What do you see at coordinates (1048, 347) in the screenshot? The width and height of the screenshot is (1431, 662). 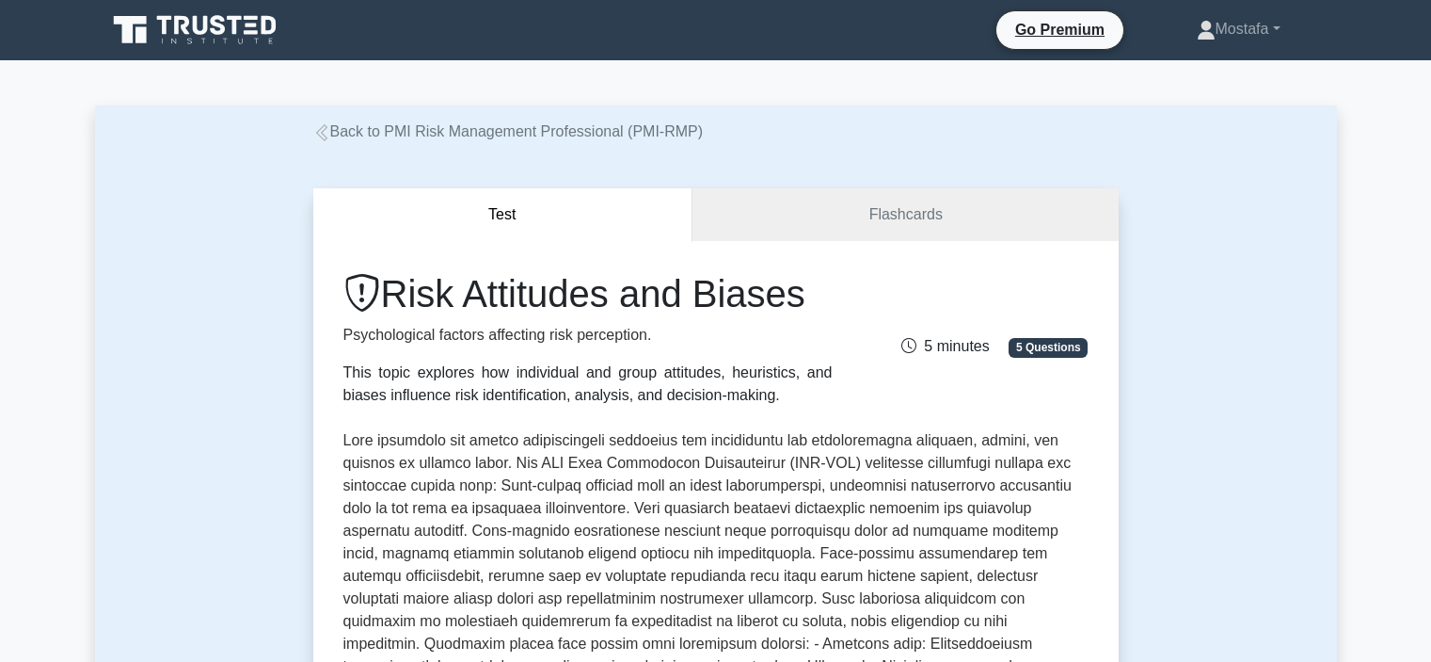 I see `span: 5 Questions` at bounding box center [1048, 347].